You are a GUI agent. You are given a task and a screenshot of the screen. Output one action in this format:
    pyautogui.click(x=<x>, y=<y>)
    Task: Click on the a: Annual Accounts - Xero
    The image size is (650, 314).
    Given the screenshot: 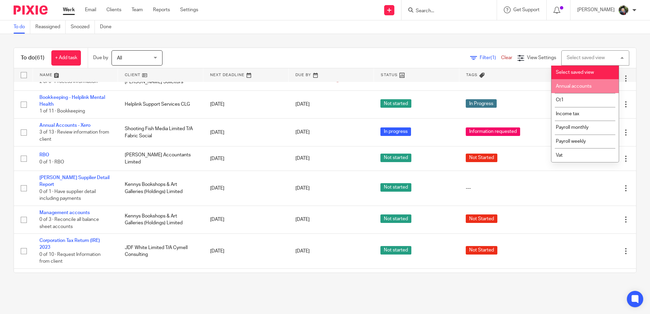 What is the action you would take?
    pyautogui.click(x=65, y=125)
    